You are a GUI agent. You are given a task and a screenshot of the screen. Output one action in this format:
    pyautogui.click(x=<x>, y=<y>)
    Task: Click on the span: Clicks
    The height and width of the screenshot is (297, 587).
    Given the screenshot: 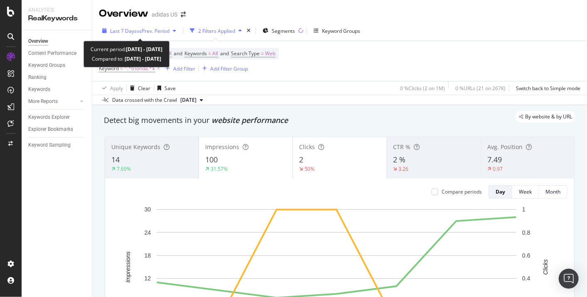 What is the action you would take?
    pyautogui.click(x=307, y=147)
    